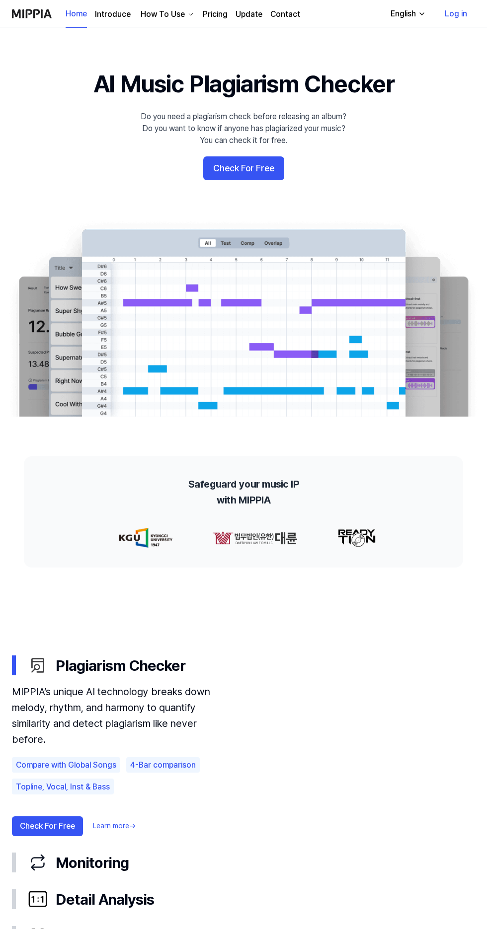 This screenshot has width=487, height=929. Describe the element at coordinates (243, 863) in the screenshot. I see `button: Monitoring` at that location.